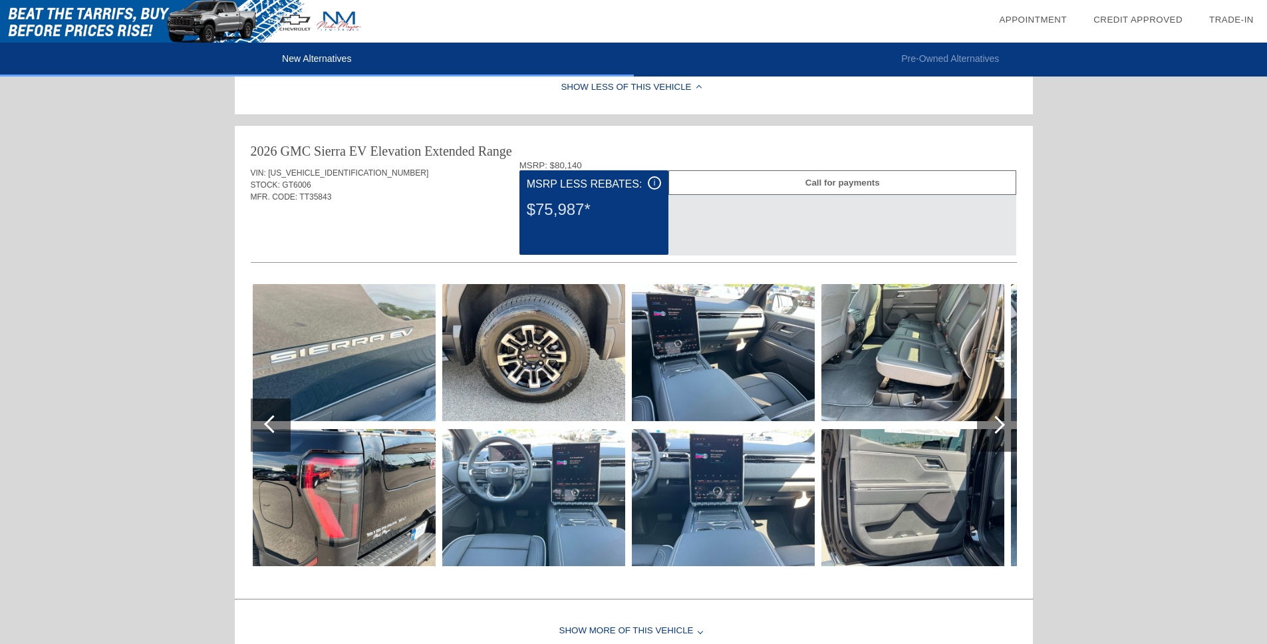 This screenshot has width=1267, height=644. I want to click on div: $75,987*, so click(594, 209).